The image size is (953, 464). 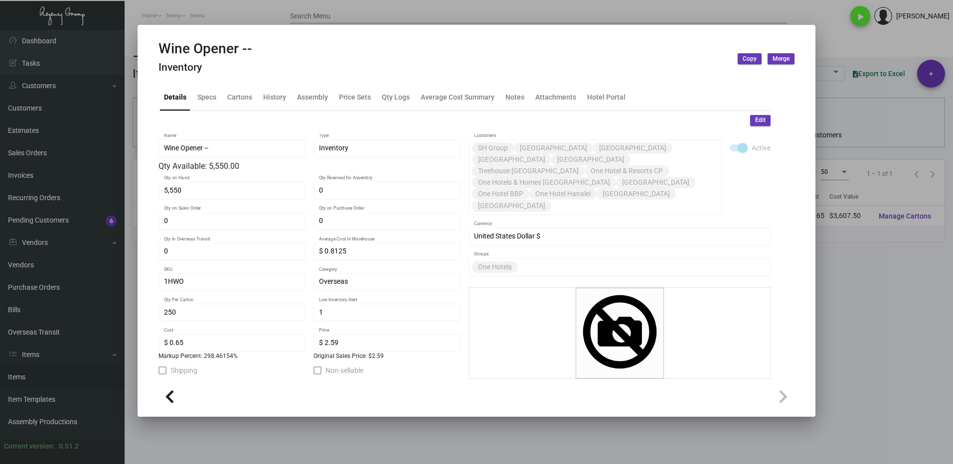 What do you see at coordinates (761, 148) in the screenshot?
I see `span: Active` at bounding box center [761, 148].